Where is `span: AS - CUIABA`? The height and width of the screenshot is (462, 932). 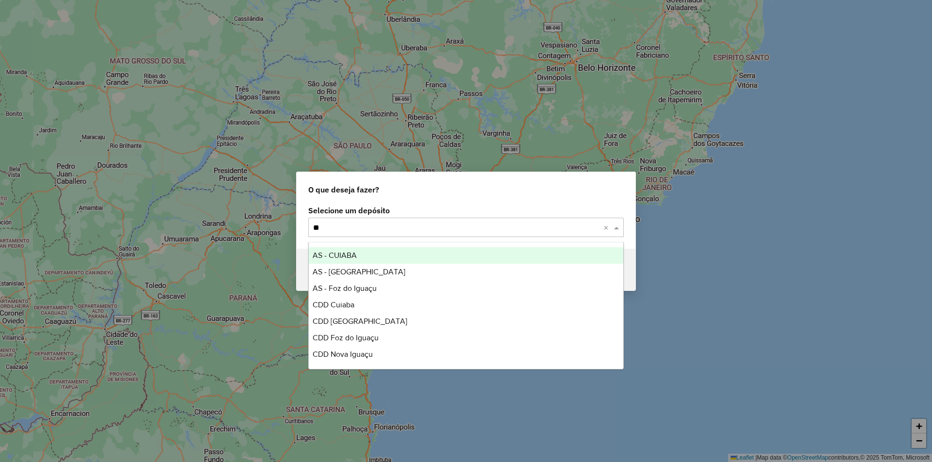
span: AS - CUIABA is located at coordinates (334, 255).